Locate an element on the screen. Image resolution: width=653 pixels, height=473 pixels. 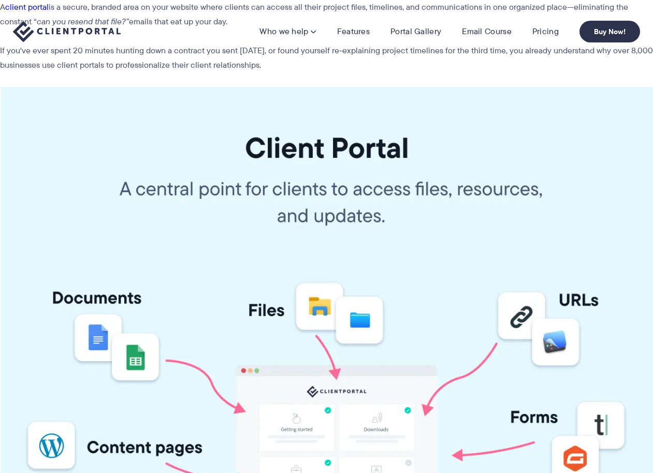
a: Email Course is located at coordinates (487, 32).